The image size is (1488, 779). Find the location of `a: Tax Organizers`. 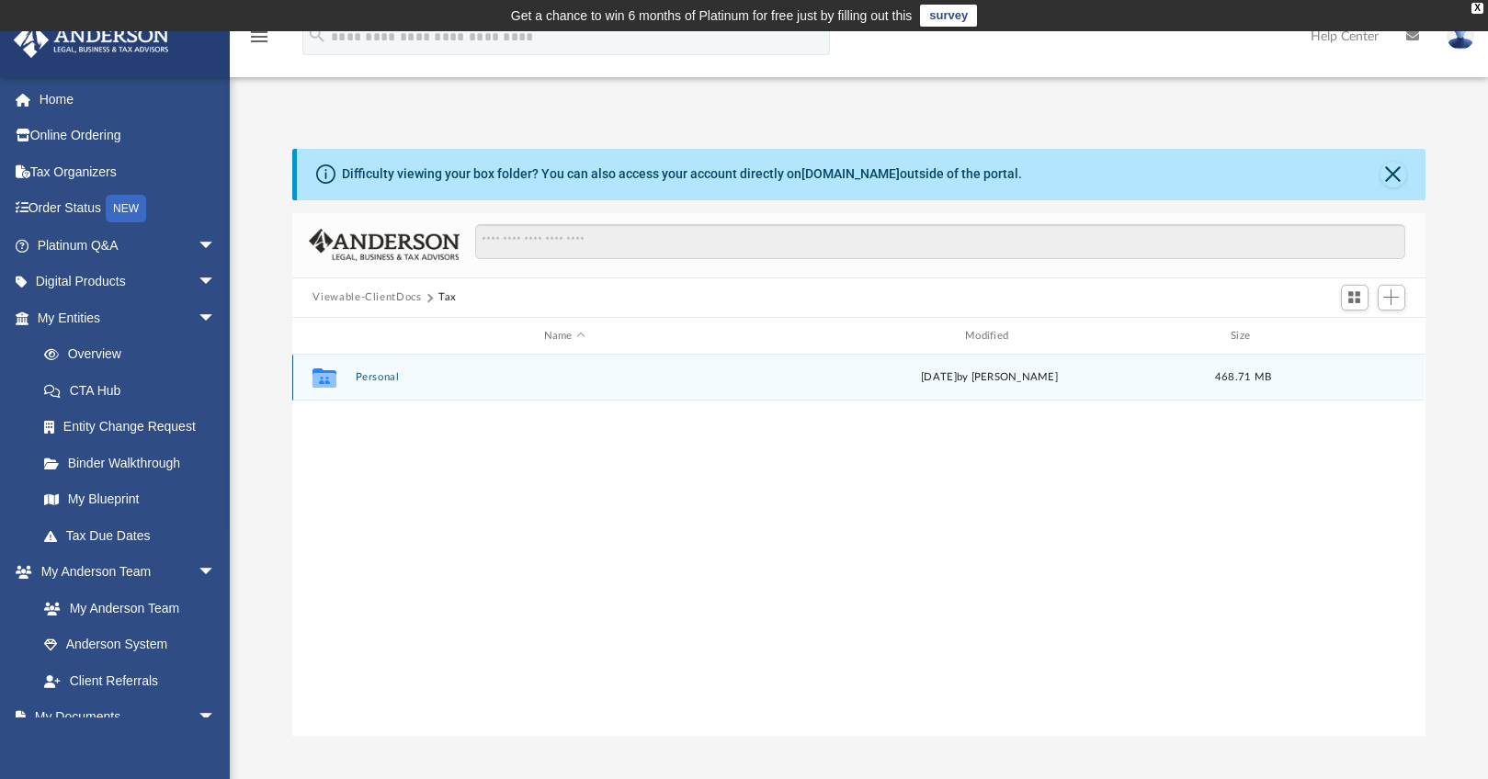

a: Tax Organizers is located at coordinates (128, 172).